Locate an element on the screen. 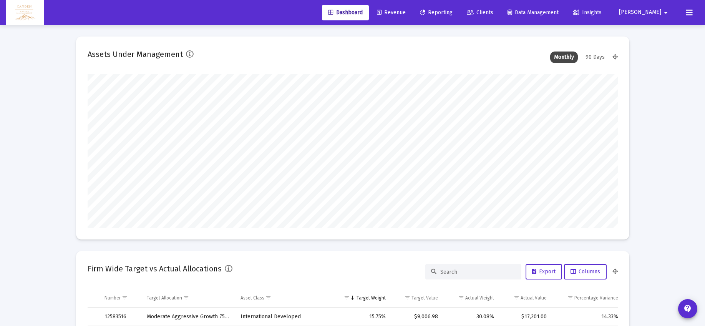  div: Target Weight is located at coordinates (371, 298).